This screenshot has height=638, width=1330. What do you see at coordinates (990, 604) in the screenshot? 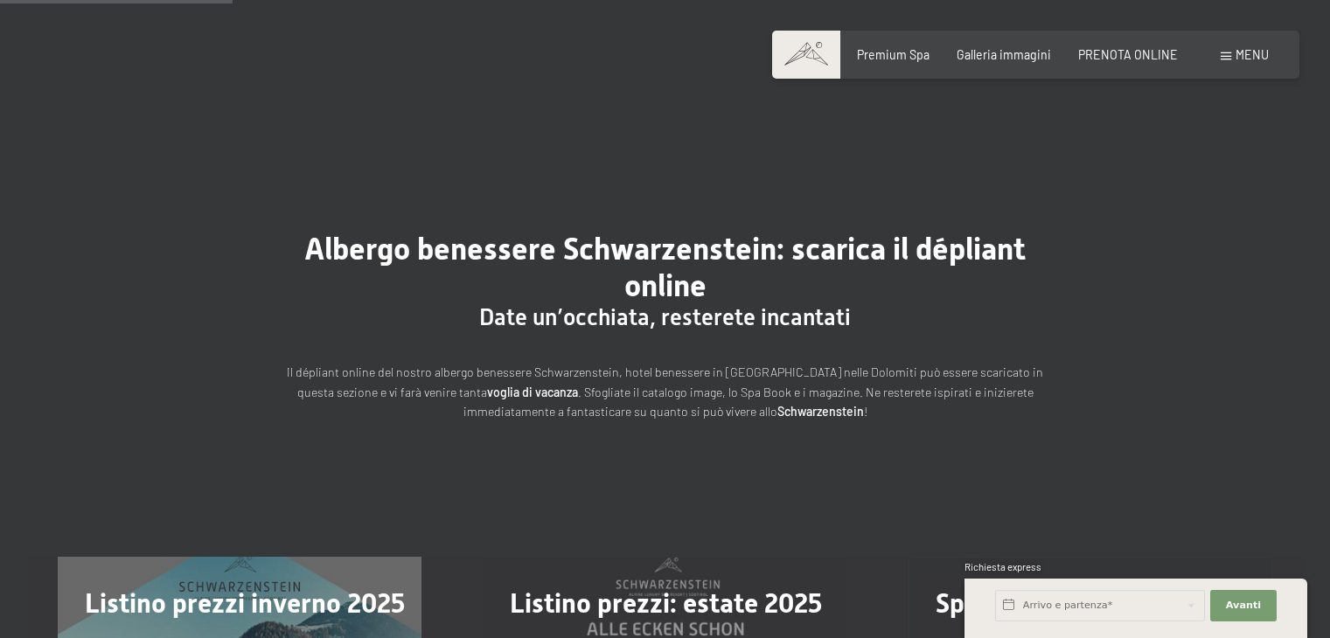
I see `span: Spa Book` at bounding box center [990, 604].